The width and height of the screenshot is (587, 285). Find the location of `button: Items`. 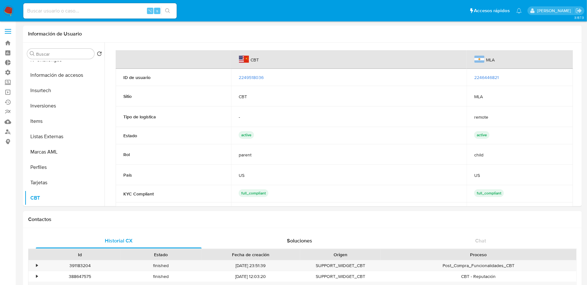

button: Items is located at coordinates (65, 121).